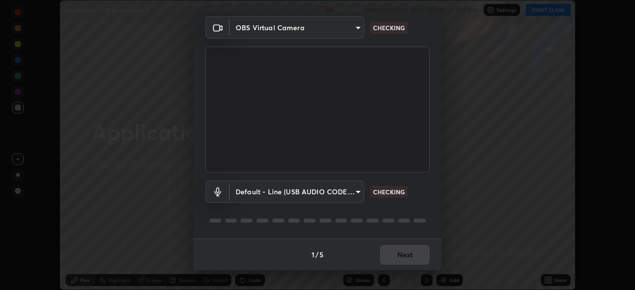 This screenshot has width=635, height=290. I want to click on h4: 1, so click(313, 254).